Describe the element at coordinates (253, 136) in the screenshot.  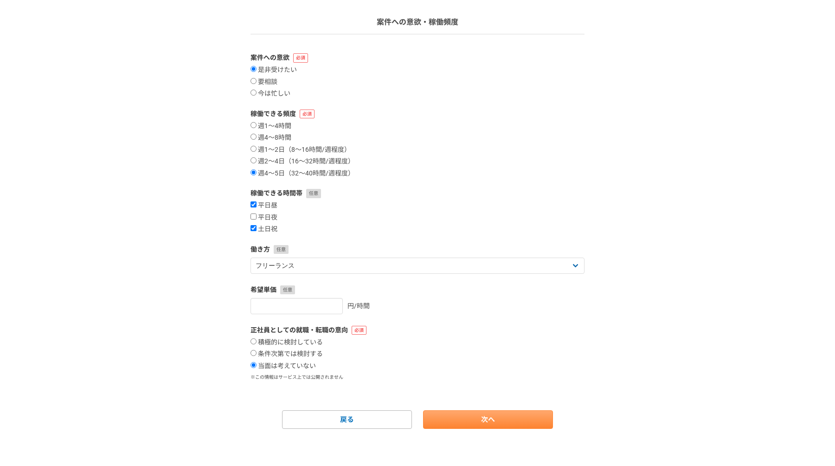
I see `input: 週4〜8時間` at that location.